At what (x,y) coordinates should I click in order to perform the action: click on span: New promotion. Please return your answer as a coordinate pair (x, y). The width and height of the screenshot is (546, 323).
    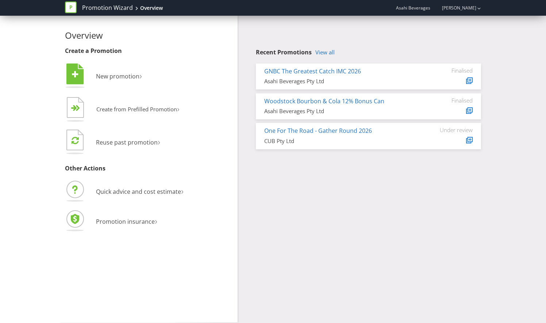
    Looking at the image, I should click on (118, 76).